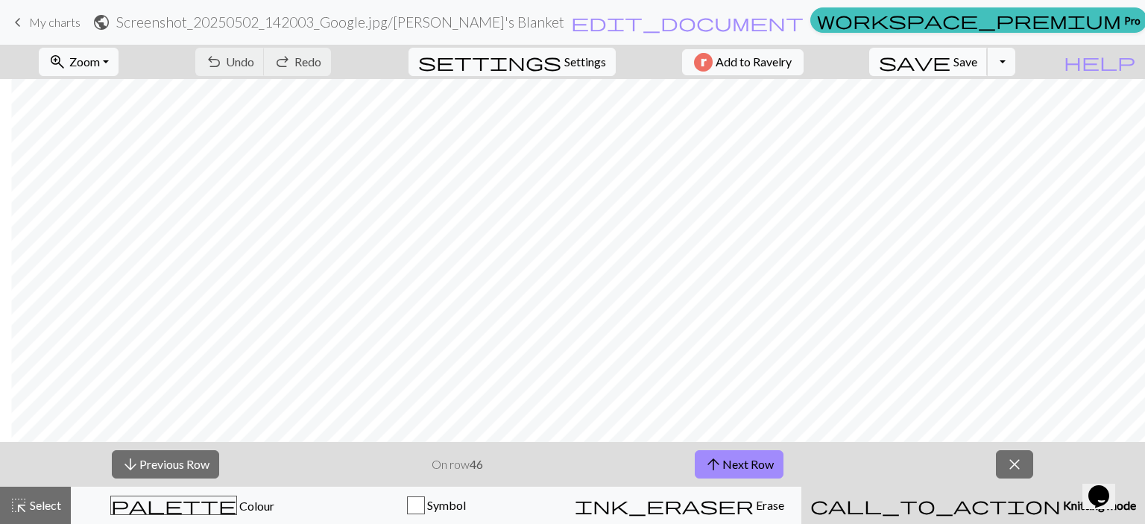 The height and width of the screenshot is (524, 1145). What do you see at coordinates (1014, 464) in the screenshot?
I see `span: close` at bounding box center [1014, 464].